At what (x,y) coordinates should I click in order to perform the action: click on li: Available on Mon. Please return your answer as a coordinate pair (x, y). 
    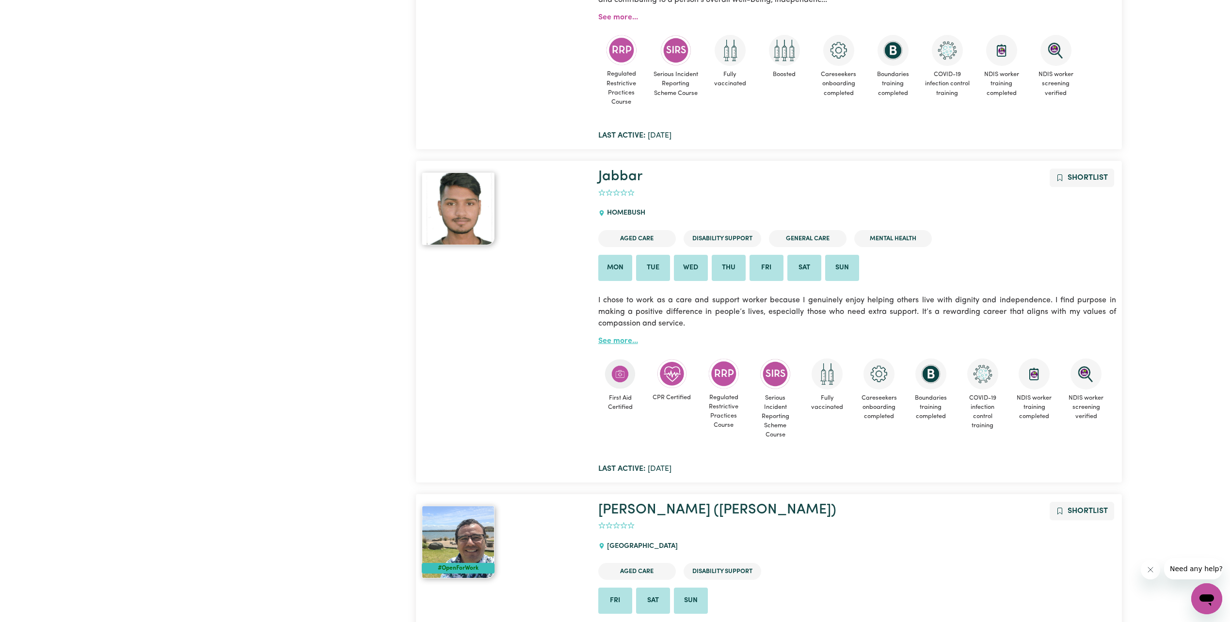
    Looking at the image, I should click on (615, 268).